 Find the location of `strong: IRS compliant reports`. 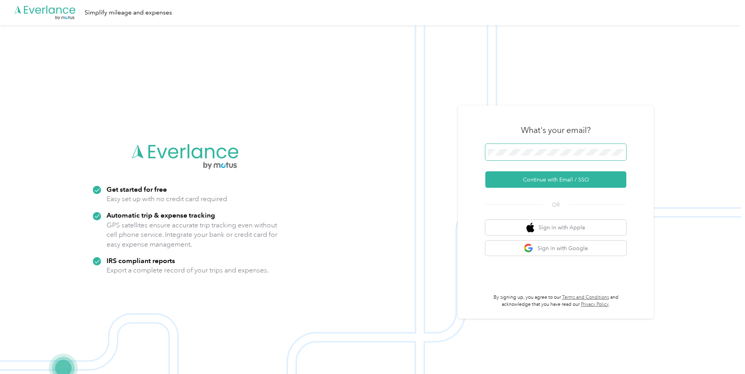

strong: IRS compliant reports is located at coordinates (141, 260).